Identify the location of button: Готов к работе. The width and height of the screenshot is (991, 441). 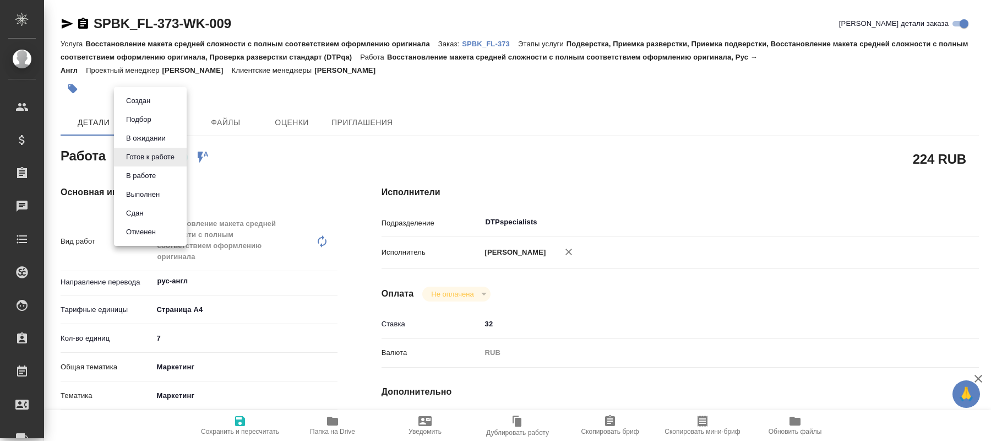
(150, 157).